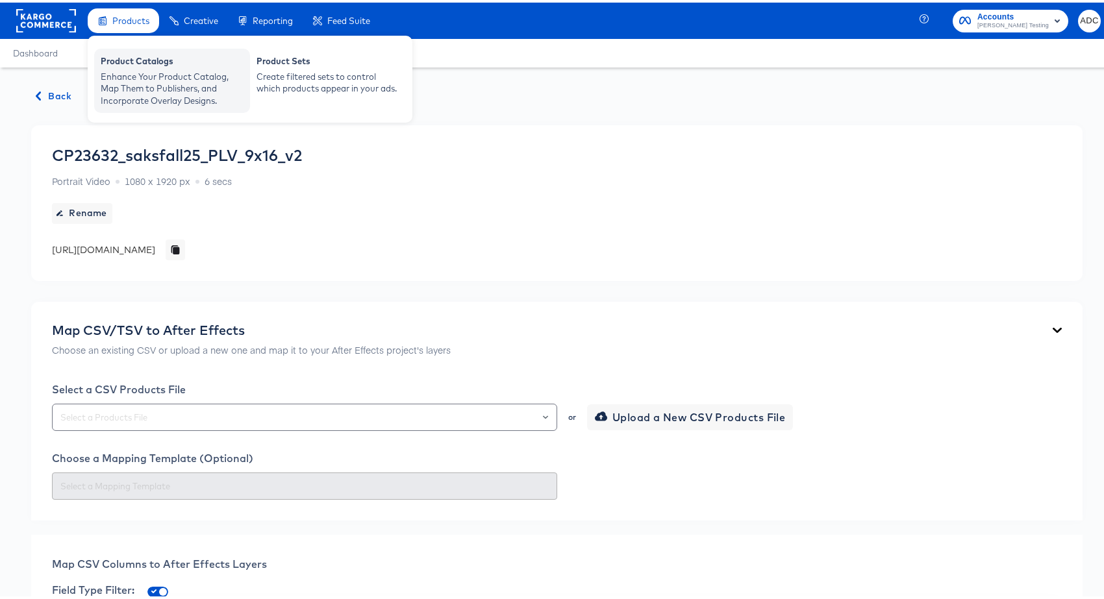 This screenshot has height=599, width=1104. I want to click on button: Back, so click(54, 93).